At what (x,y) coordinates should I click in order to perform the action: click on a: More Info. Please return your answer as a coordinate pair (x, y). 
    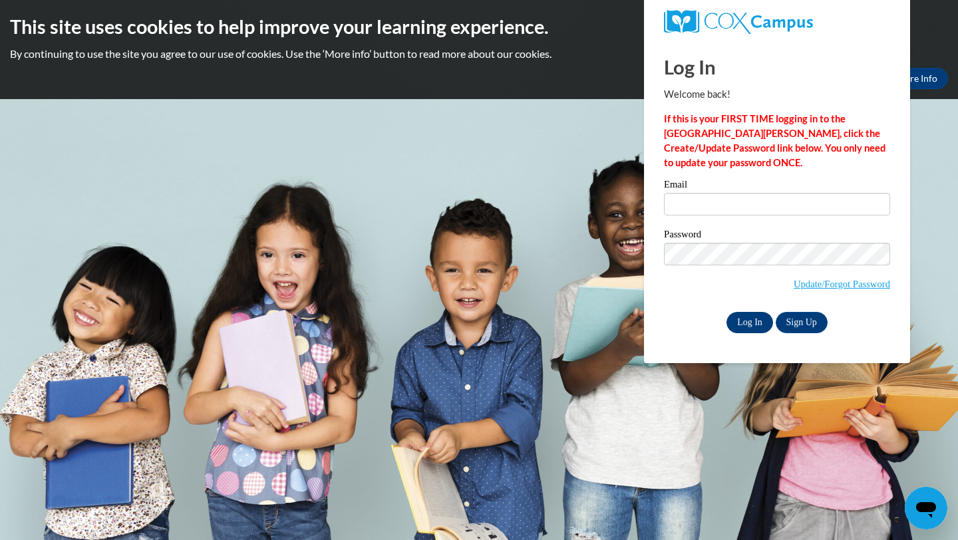
    Looking at the image, I should click on (916, 78).